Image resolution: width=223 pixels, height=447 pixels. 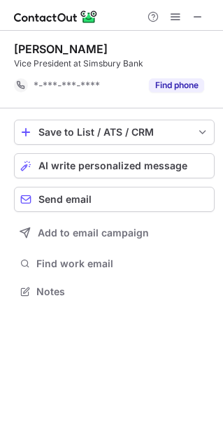 What do you see at coordinates (65, 199) in the screenshot?
I see `span: Send email` at bounding box center [65, 199].